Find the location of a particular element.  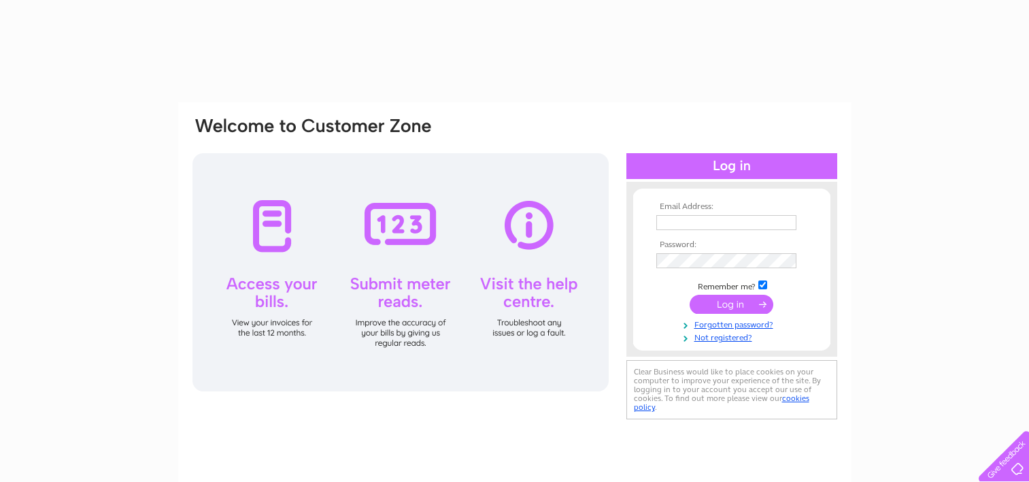

a: Not registered? is located at coordinates (733, 336).